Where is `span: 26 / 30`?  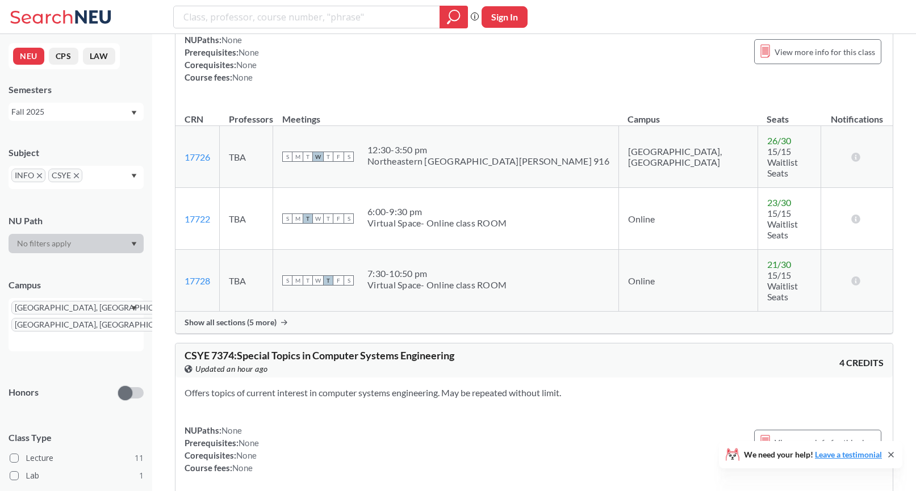 span: 26 / 30 is located at coordinates (779, 140).